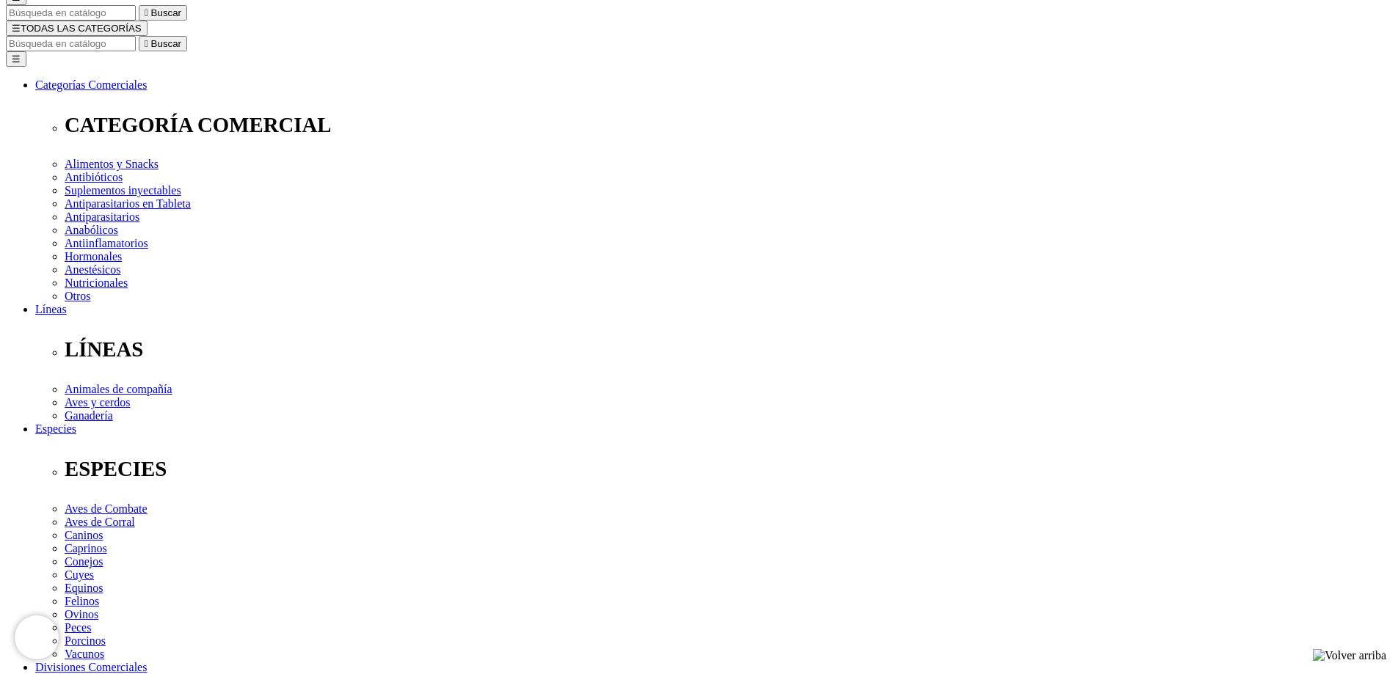  I want to click on a: Anestésicos, so click(92, 269).